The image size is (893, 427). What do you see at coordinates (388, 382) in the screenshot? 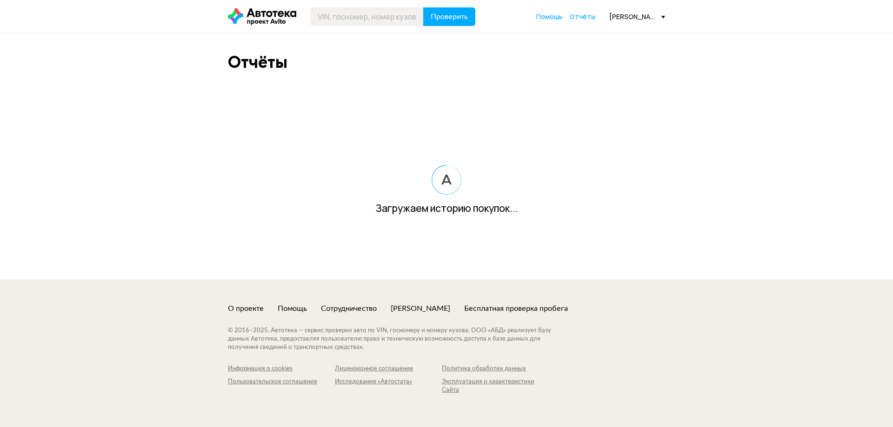
I see `div: Исследование «Автостата»` at bounding box center [388, 382].